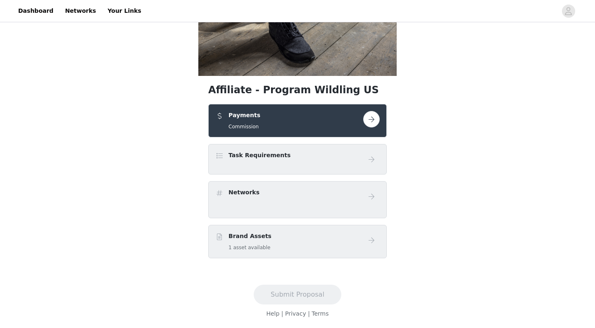 This screenshot has height=328, width=595. Describe the element at coordinates (250, 248) in the screenshot. I see `h5: 1 asset available` at that location.